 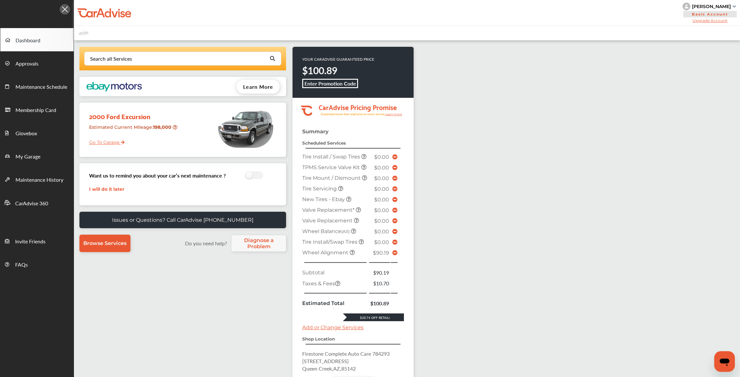 What do you see at coordinates (259, 244) in the screenshot?
I see `a: Diagnose a Problem` at bounding box center [259, 244].